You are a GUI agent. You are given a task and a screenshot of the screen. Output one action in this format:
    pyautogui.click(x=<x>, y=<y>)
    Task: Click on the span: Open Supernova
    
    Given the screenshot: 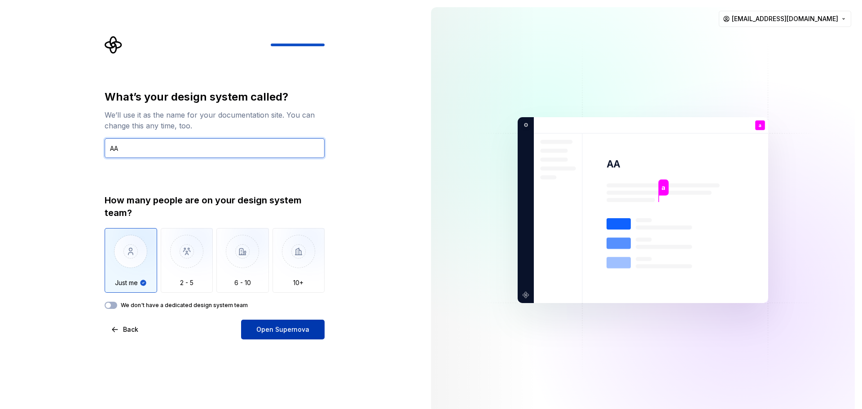 What is the action you would take?
    pyautogui.click(x=283, y=329)
    